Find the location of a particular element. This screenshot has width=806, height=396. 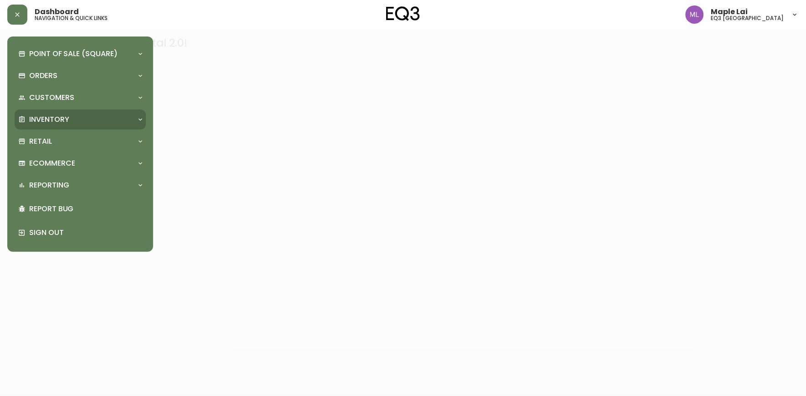

div: Sign Out is located at coordinates (80, 232).